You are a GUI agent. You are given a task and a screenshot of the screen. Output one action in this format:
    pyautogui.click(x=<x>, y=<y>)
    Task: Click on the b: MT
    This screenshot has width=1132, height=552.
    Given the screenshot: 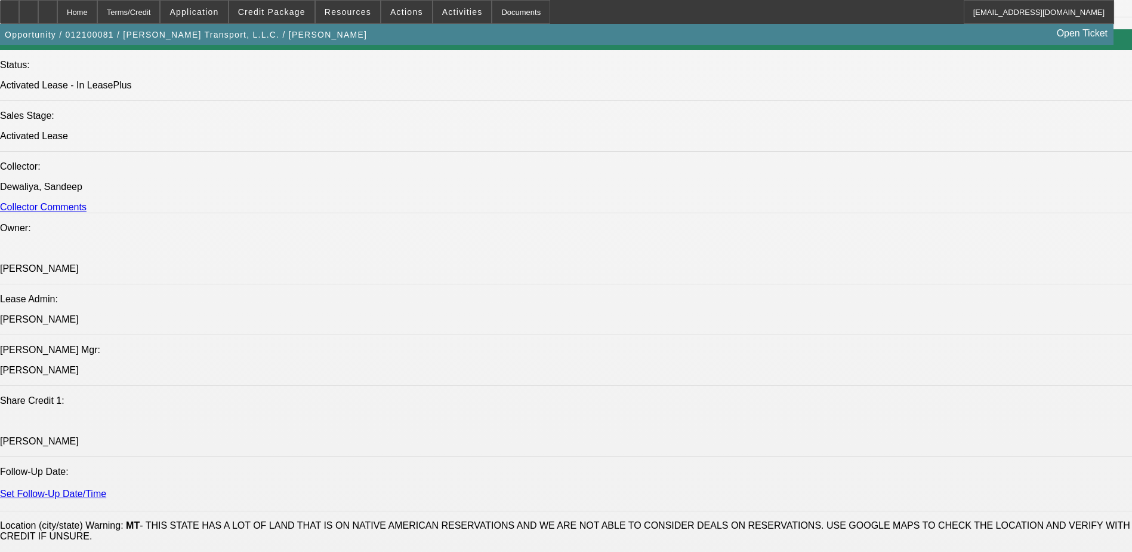 What is the action you would take?
    pyautogui.click(x=133, y=525)
    